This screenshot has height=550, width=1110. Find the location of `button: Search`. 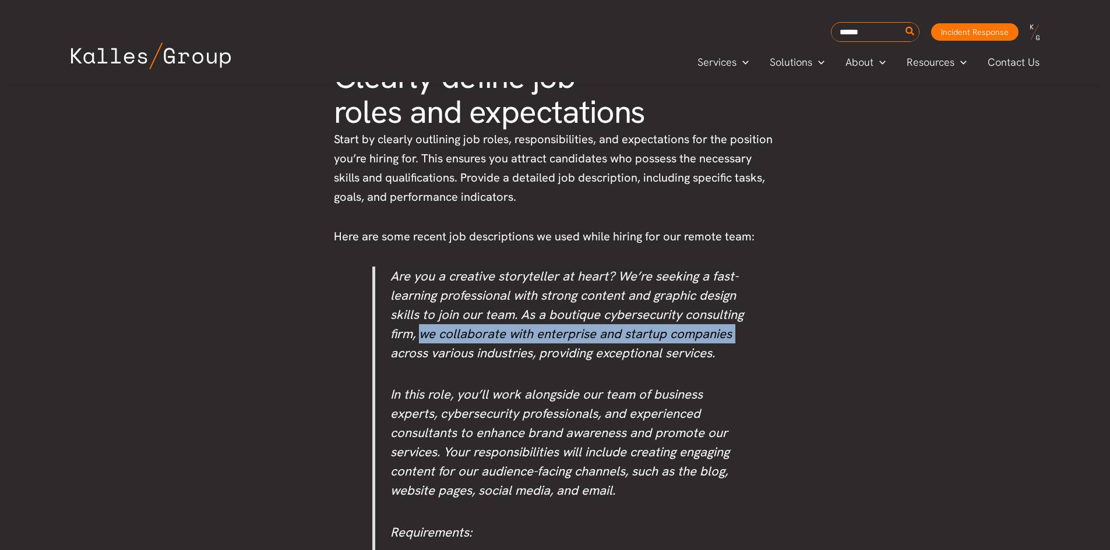

button: Search is located at coordinates (910, 32).